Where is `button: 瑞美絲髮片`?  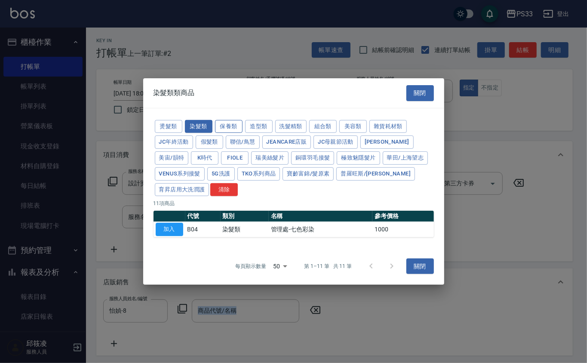 button: 瑞美絲髮片 is located at coordinates (270, 158).